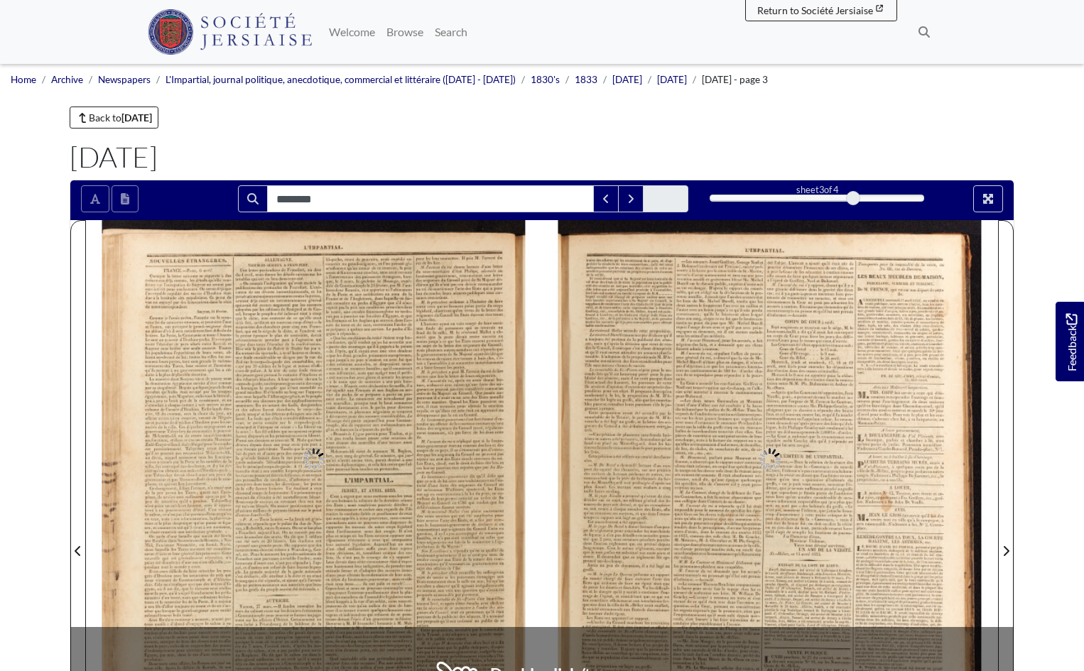  I want to click on button: Next Match, so click(631, 199).